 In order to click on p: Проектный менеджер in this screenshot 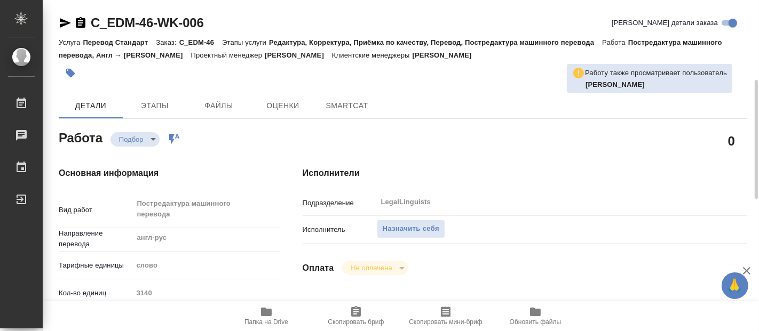, I will do `click(228, 55)`.